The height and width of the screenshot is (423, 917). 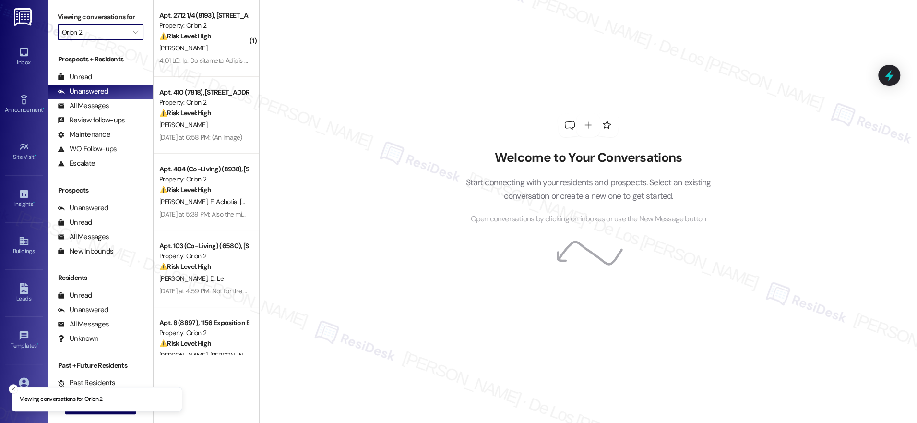 What do you see at coordinates (24, 57) in the screenshot?
I see `a: Inbox` at bounding box center [24, 57].